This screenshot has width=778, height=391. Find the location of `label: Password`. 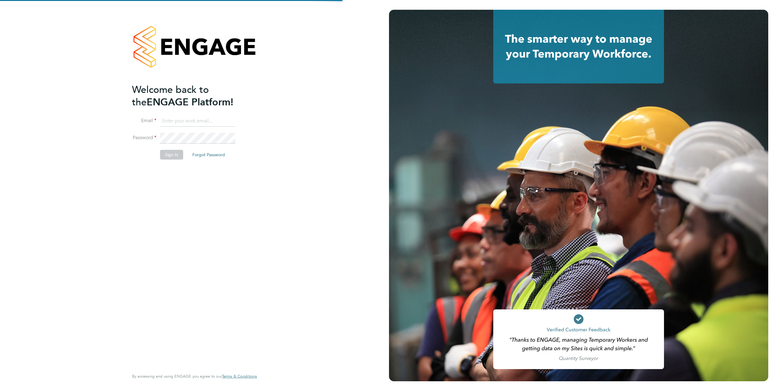

label: Password is located at coordinates (144, 138).